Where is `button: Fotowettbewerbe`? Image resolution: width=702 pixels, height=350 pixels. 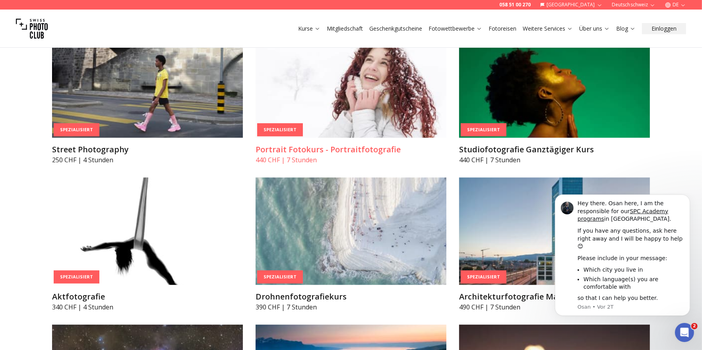 button: Fotowettbewerbe is located at coordinates (455, 29).